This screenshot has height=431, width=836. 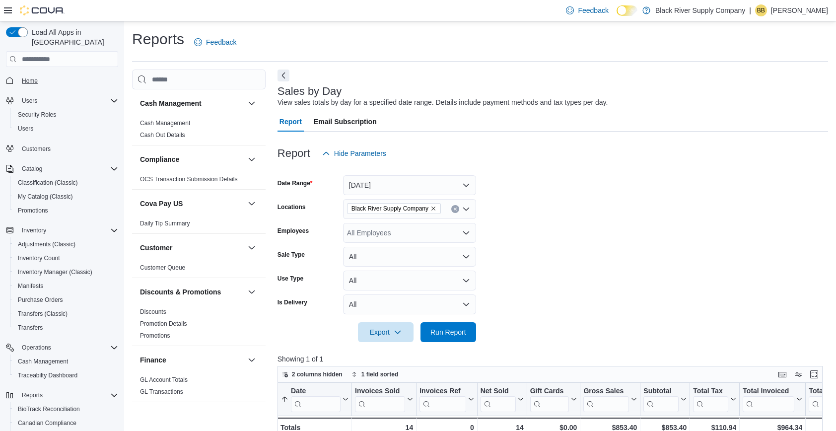 What do you see at coordinates (164, 380) in the screenshot?
I see `a: GL Account Totals` at bounding box center [164, 380].